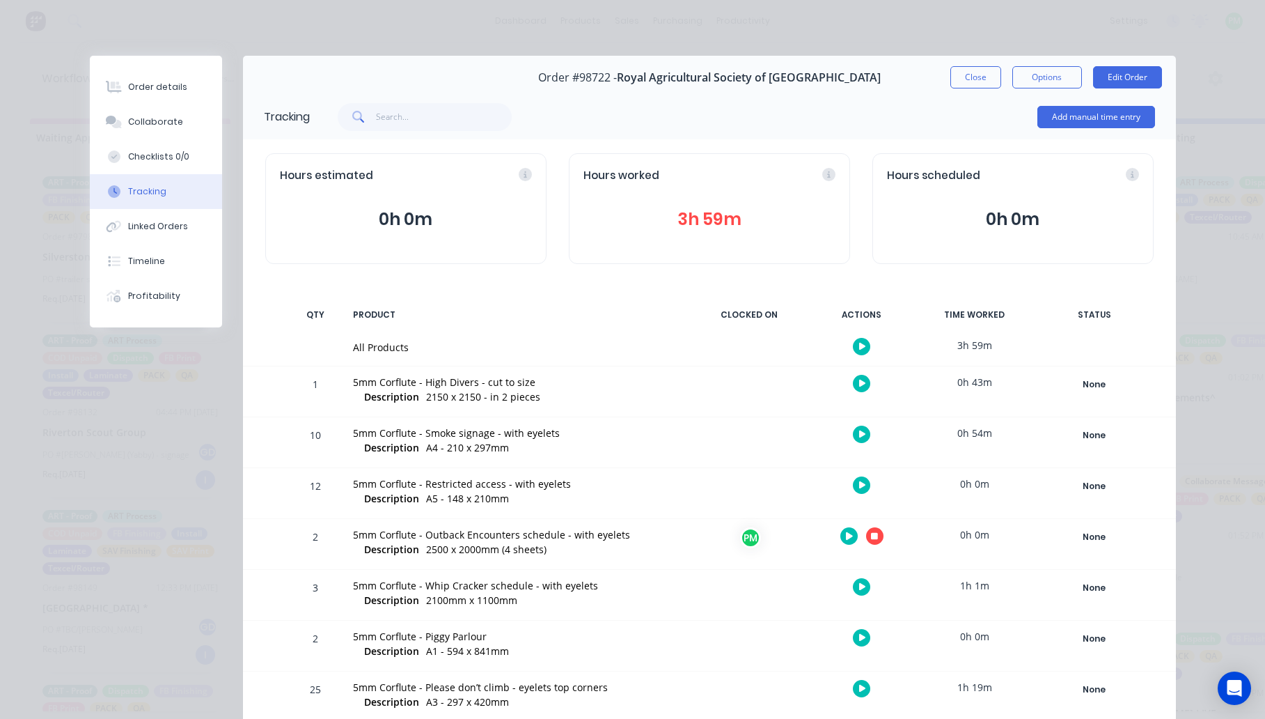 This screenshot has height=719, width=1265. What do you see at coordinates (467, 498) in the screenshot?
I see `span: A5 - 148 x 210mm` at bounding box center [467, 498].